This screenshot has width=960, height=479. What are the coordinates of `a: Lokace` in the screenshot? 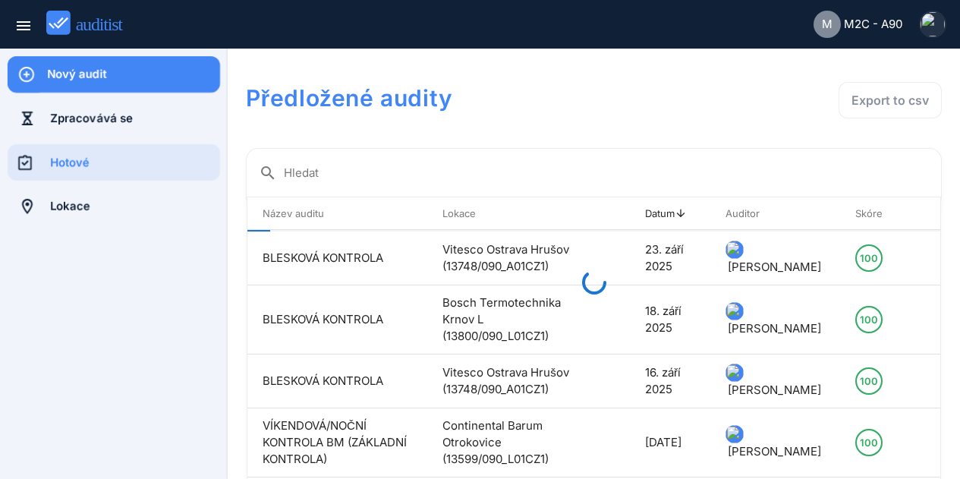 It's located at (114, 206).